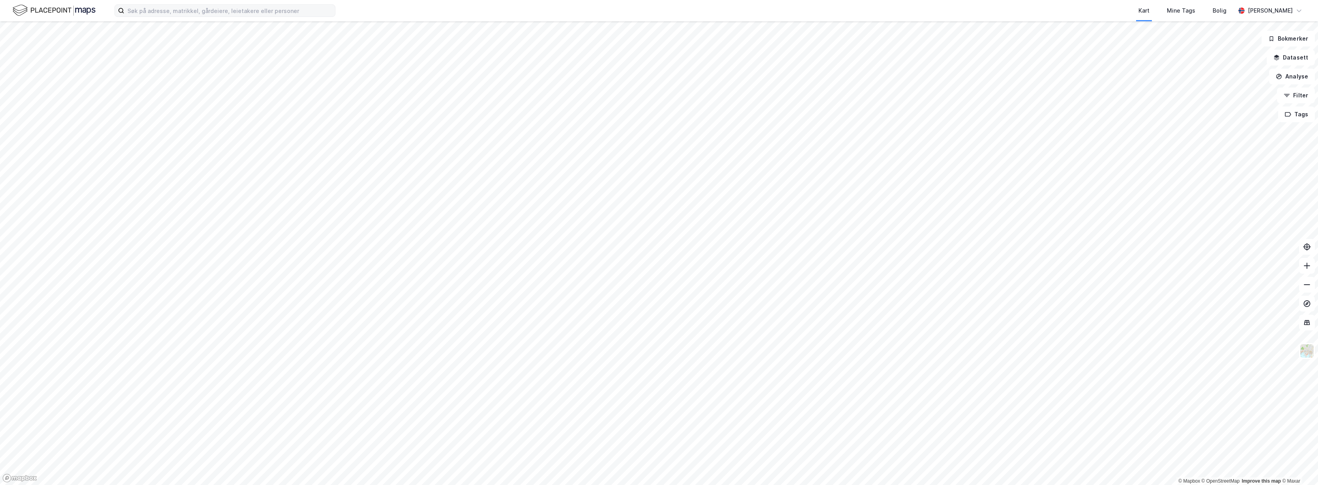 The height and width of the screenshot is (485, 1318). I want to click on div: Mine Tags, so click(1181, 11).